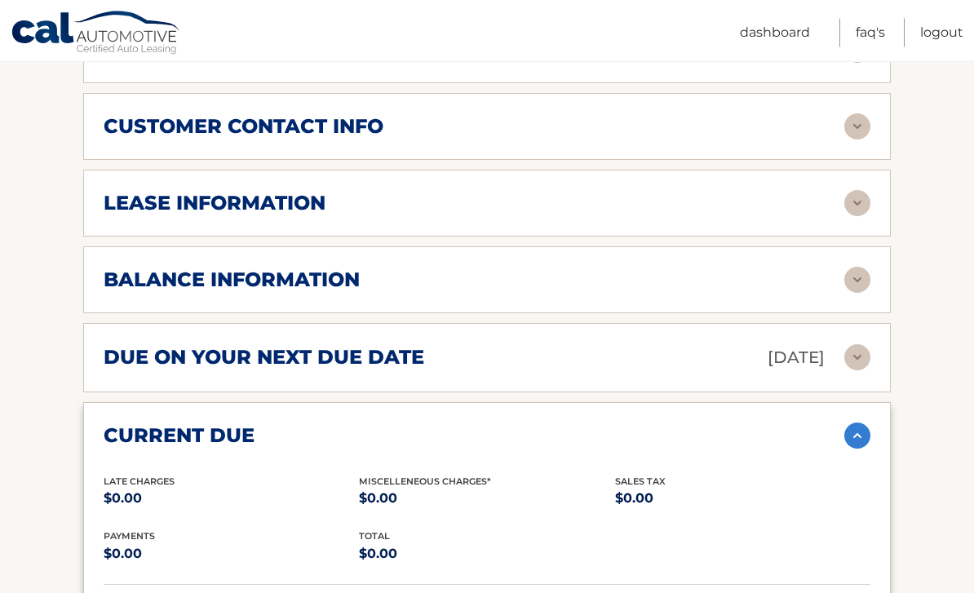  I want to click on a: Cal Automotive, so click(96, 34).